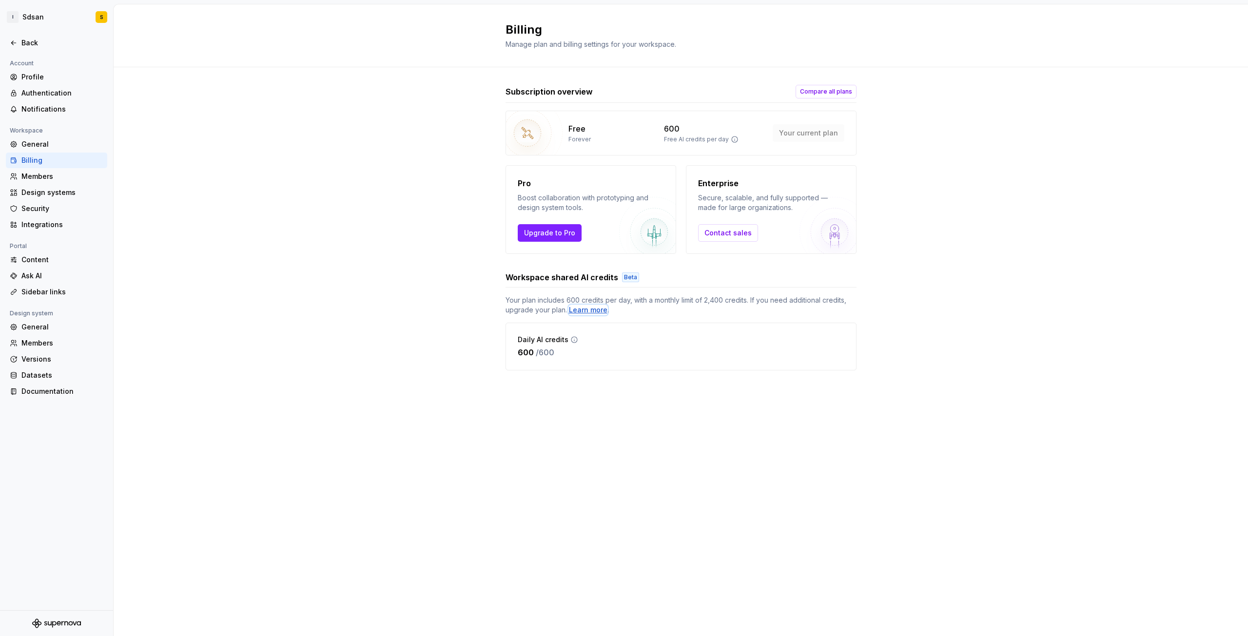 This screenshot has height=636, width=1248. I want to click on button: Upgrade to Pro, so click(549, 233).